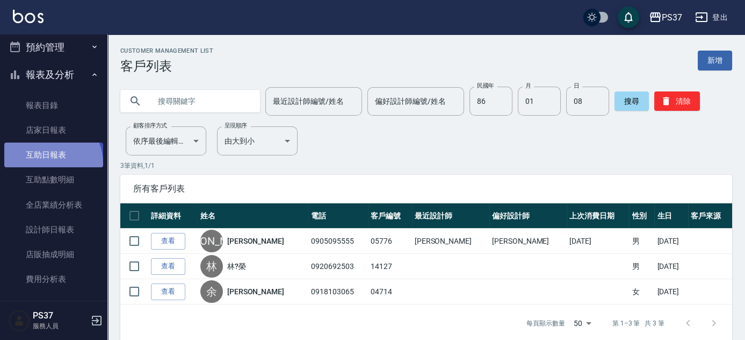  Describe the element at coordinates (212, 291) in the screenshot. I see `div: 余` at that location.